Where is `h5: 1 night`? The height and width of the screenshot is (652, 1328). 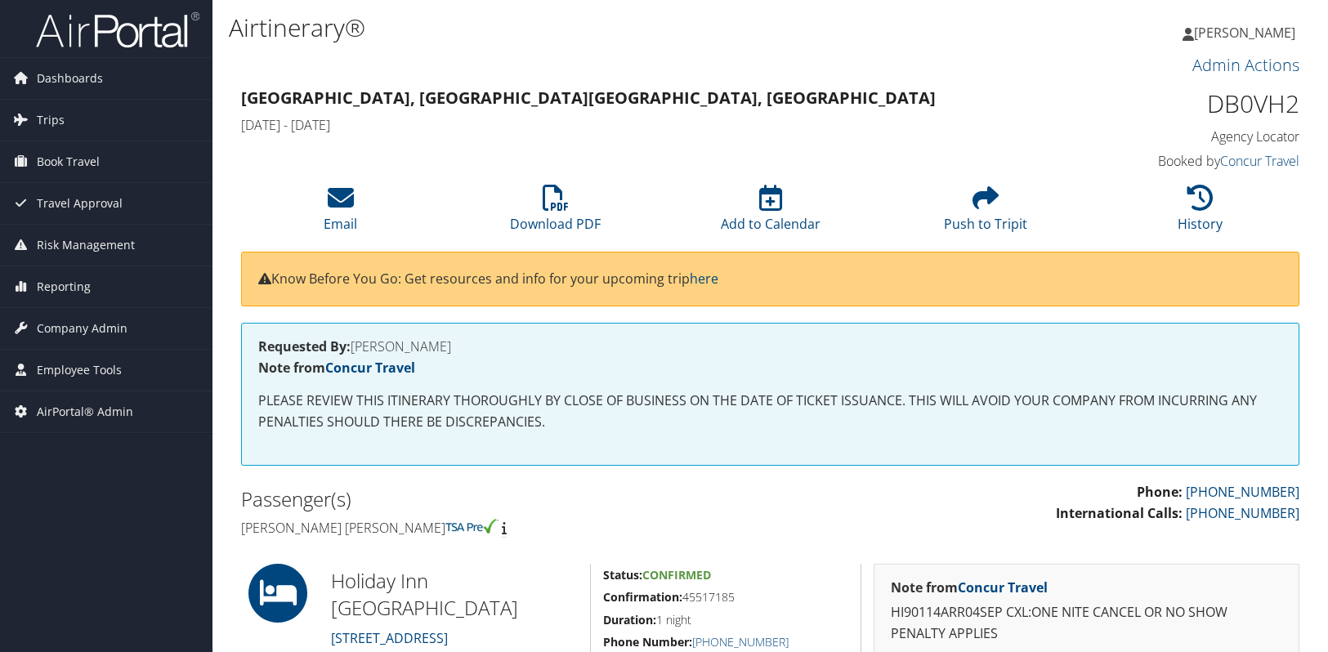 h5: 1 night is located at coordinates (726, 621).